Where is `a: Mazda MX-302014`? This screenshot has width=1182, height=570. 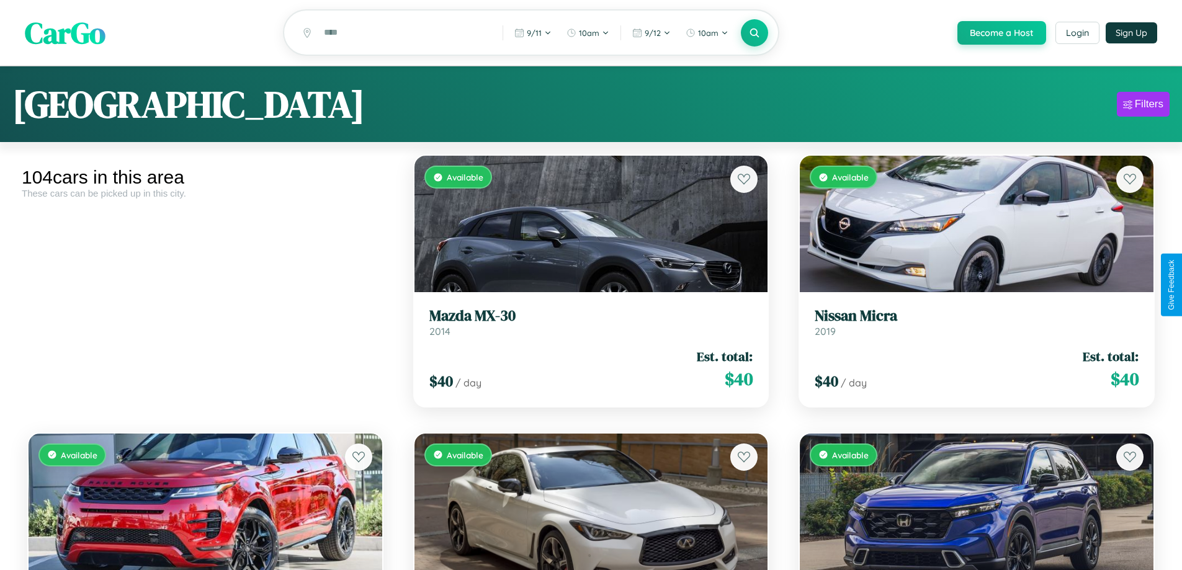 a: Mazda MX-302014 is located at coordinates (592, 322).